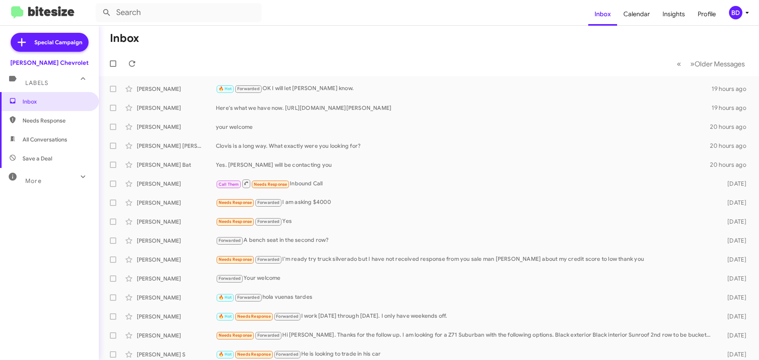 The width and height of the screenshot is (759, 360). Describe the element at coordinates (465, 297) in the screenshot. I see `div: hola vuenas tardes` at that location.